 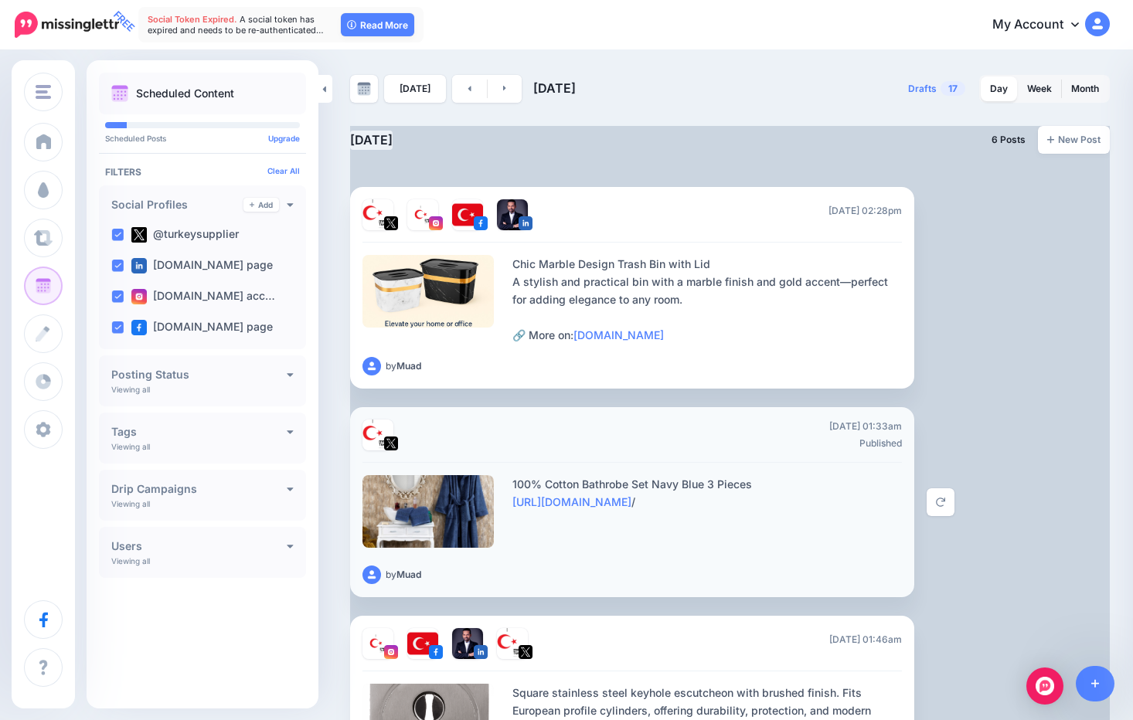 I want to click on h4: Social Profiles, so click(x=177, y=205).